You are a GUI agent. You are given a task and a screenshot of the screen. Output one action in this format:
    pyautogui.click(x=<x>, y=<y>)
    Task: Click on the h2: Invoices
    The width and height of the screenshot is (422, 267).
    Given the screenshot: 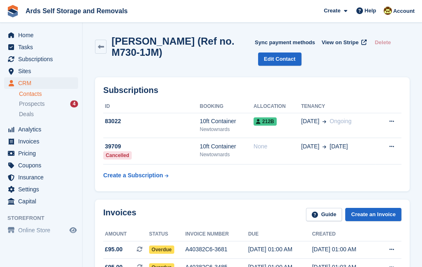 What is the action you would take?
    pyautogui.click(x=120, y=214)
    